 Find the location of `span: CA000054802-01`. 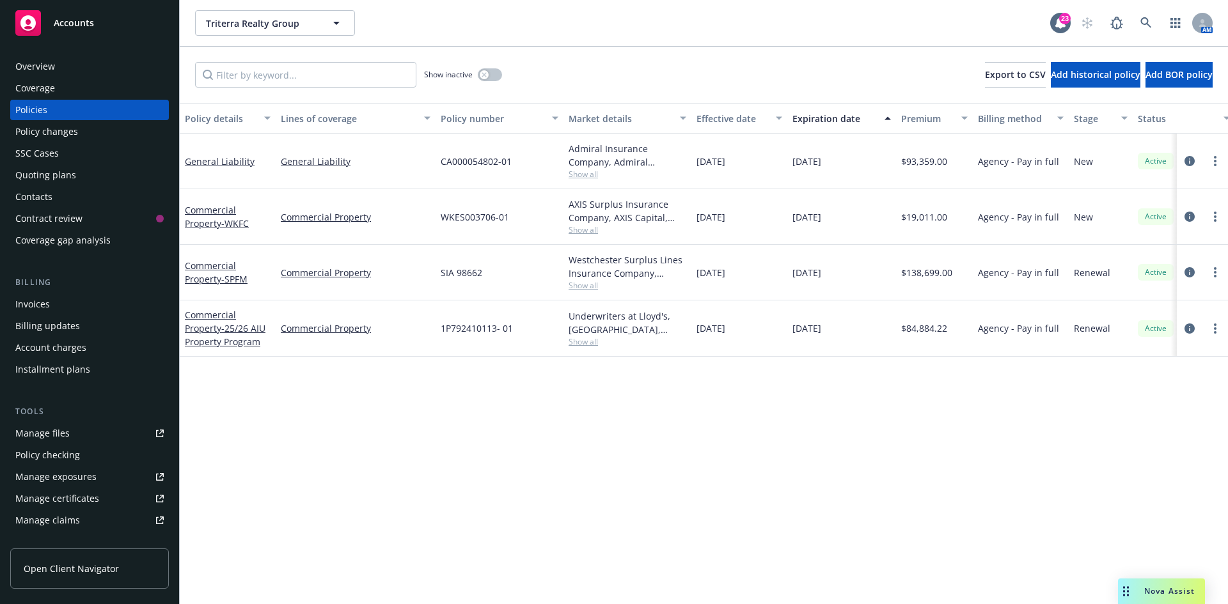

span: CA000054802-01 is located at coordinates (476, 161).